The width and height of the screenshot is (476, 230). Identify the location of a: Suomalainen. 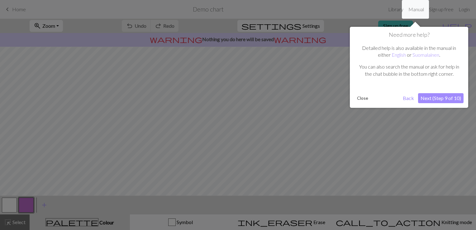
(426, 54).